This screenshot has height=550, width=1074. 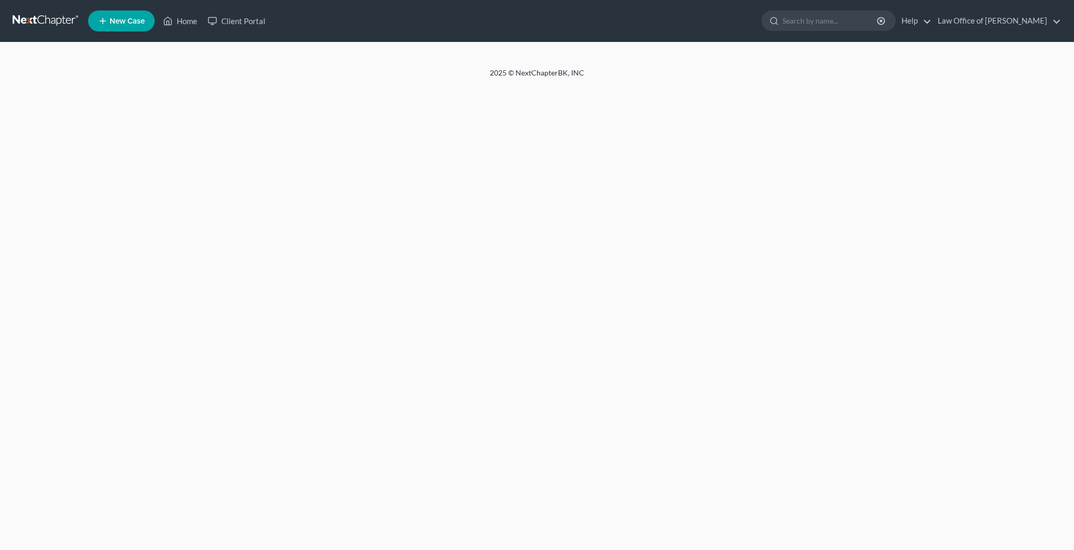 I want to click on a: Home, so click(x=180, y=21).